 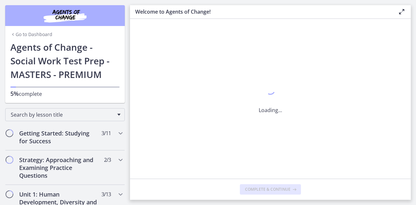 What do you see at coordinates (62, 115) in the screenshot?
I see `span: Search by lesson title` at bounding box center [62, 115].